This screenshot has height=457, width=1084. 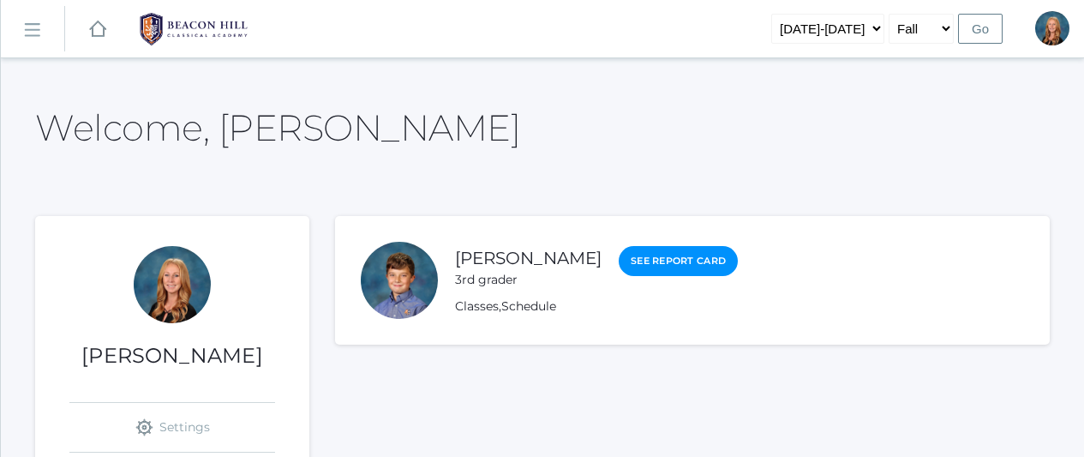 I want to click on a: Settings, so click(x=172, y=427).